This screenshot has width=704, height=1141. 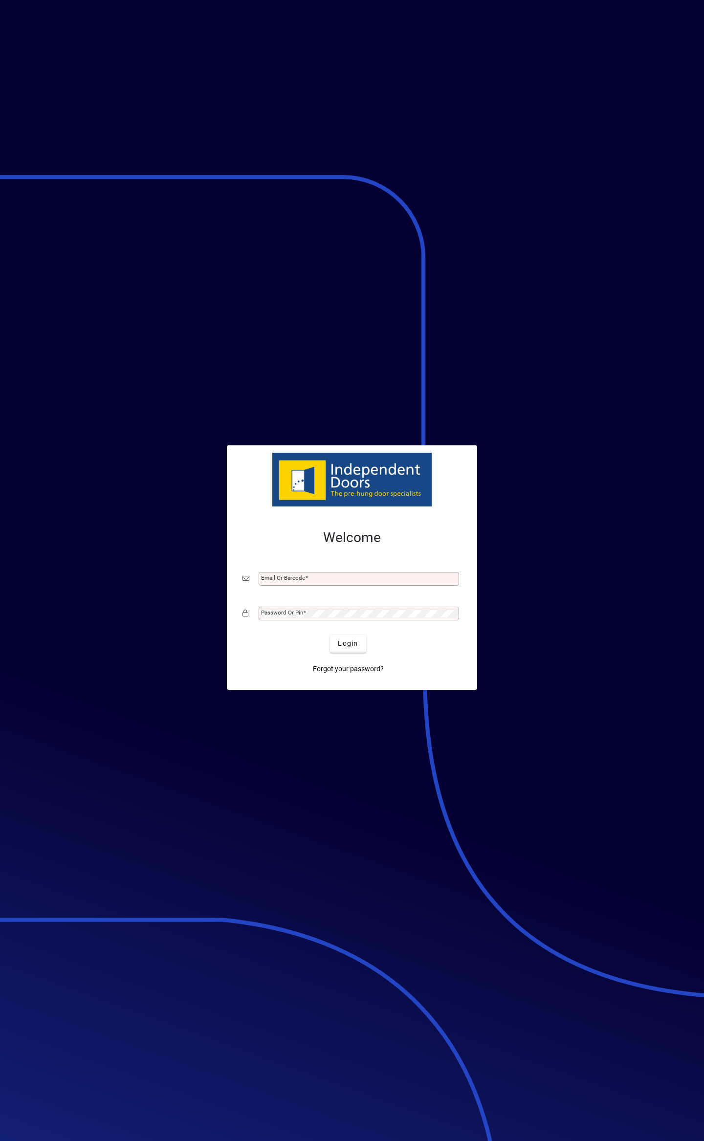 What do you see at coordinates (348, 669) in the screenshot?
I see `span: Forgot your password?` at bounding box center [348, 669].